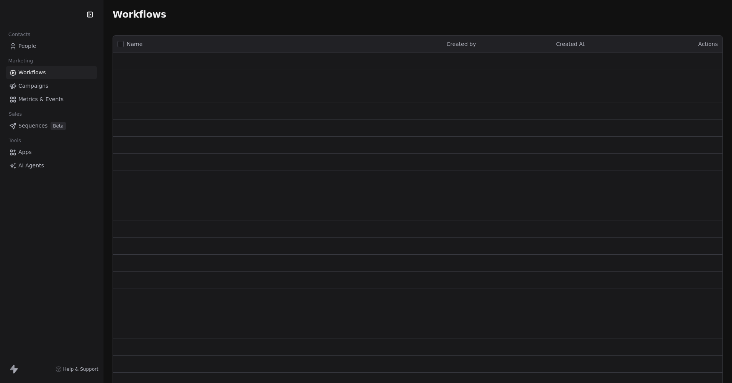 Image resolution: width=732 pixels, height=383 pixels. What do you see at coordinates (15, 114) in the screenshot?
I see `span: Sales` at bounding box center [15, 114].